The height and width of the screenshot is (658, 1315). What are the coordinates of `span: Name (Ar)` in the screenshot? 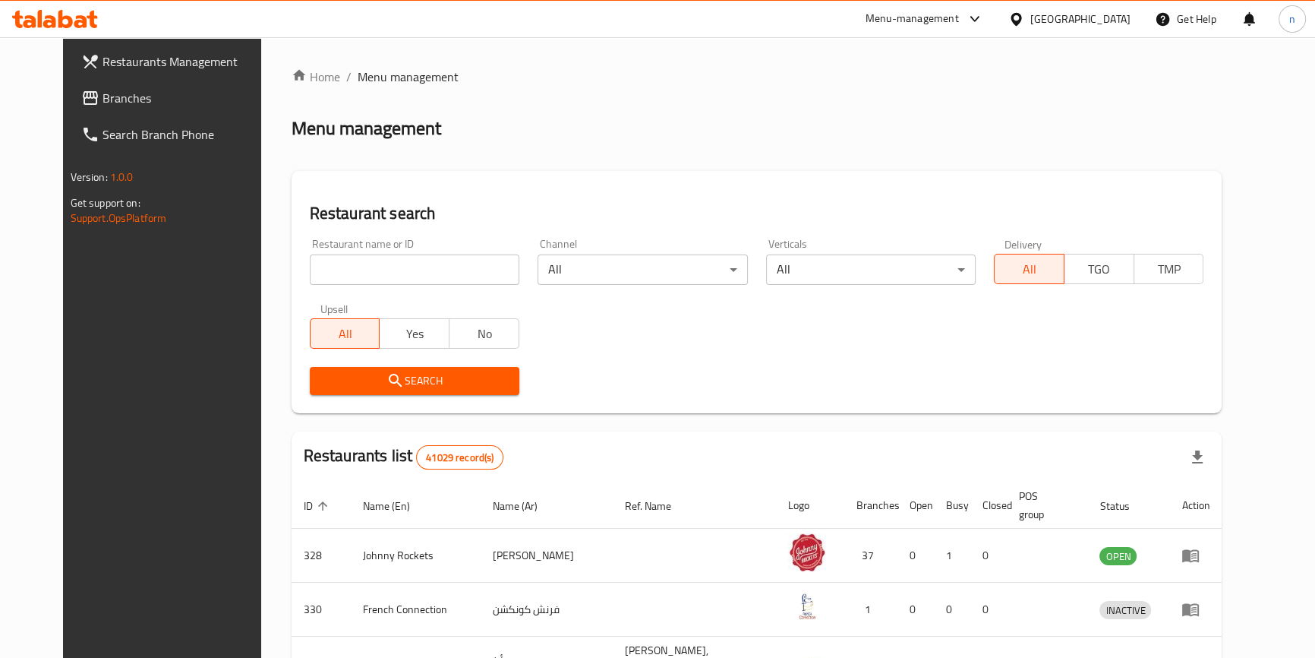 It's located at (525, 506).